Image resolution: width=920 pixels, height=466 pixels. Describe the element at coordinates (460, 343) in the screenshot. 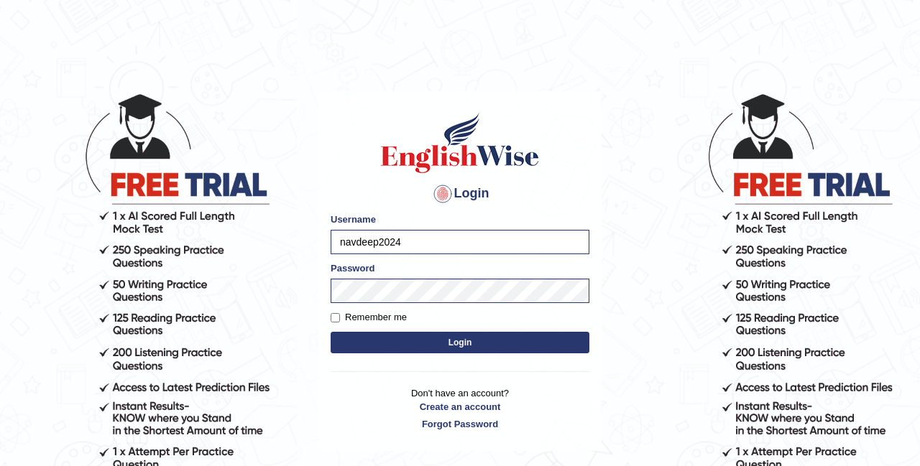

I see `button: Login` at that location.